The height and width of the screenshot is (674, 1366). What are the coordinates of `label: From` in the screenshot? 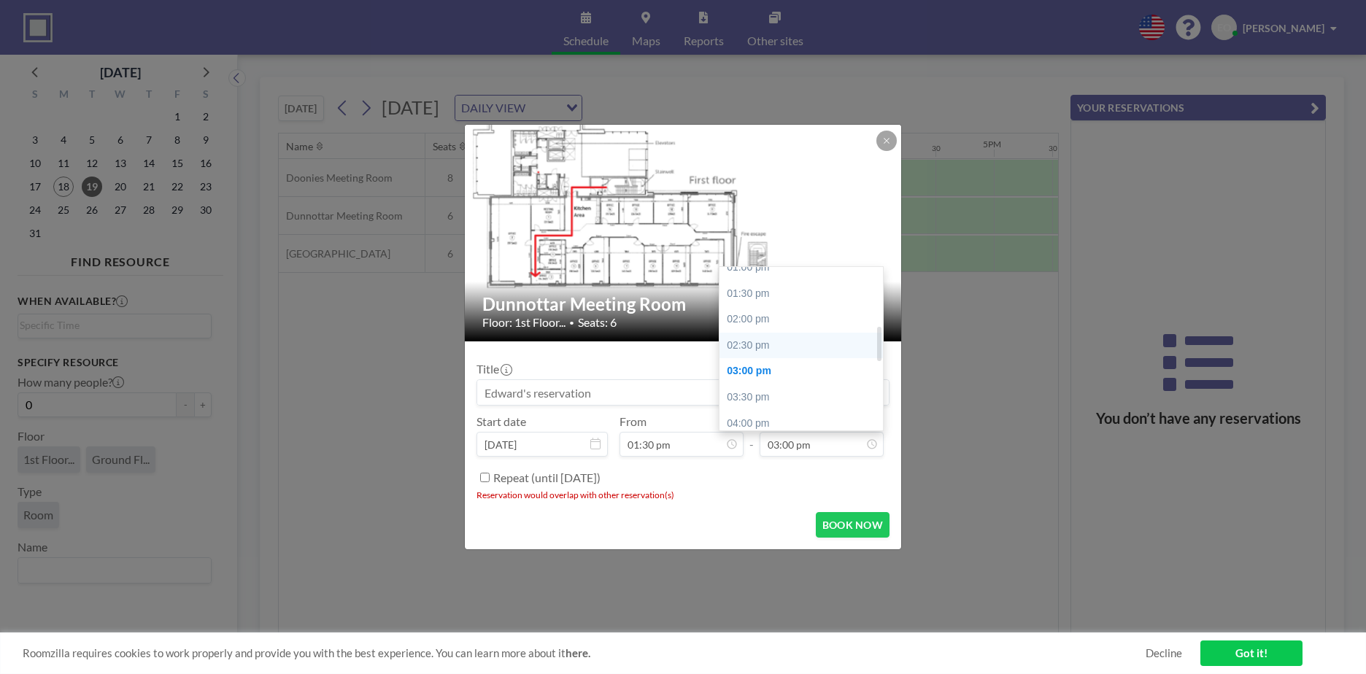 It's located at (633, 422).